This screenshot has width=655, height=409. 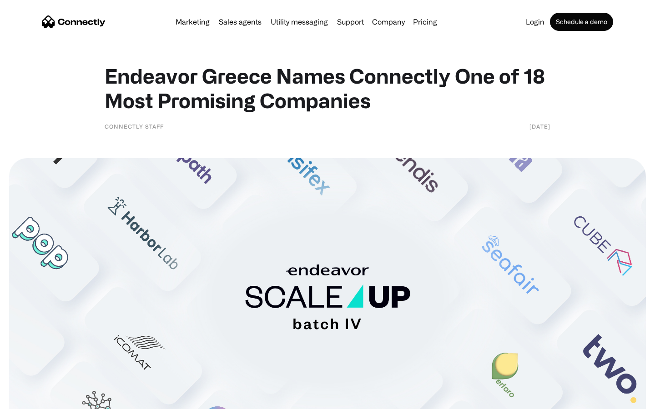 What do you see at coordinates (299, 22) in the screenshot?
I see `a: Utility messaging` at bounding box center [299, 22].